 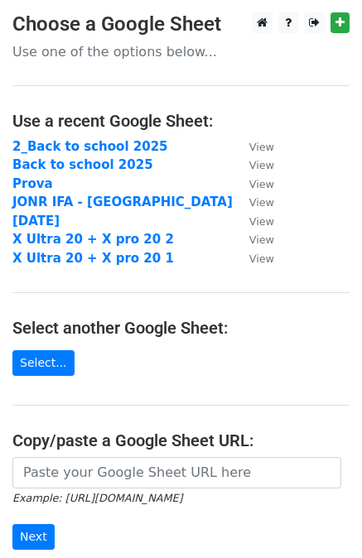 What do you see at coordinates (176, 473) in the screenshot?
I see `input: Paste your Google Sheet URL here` at bounding box center [176, 473].